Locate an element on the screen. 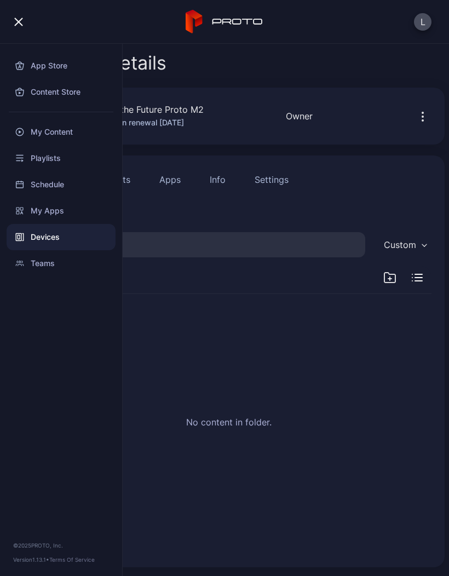 This screenshot has width=449, height=576. a: Schedule is located at coordinates (61, 185).